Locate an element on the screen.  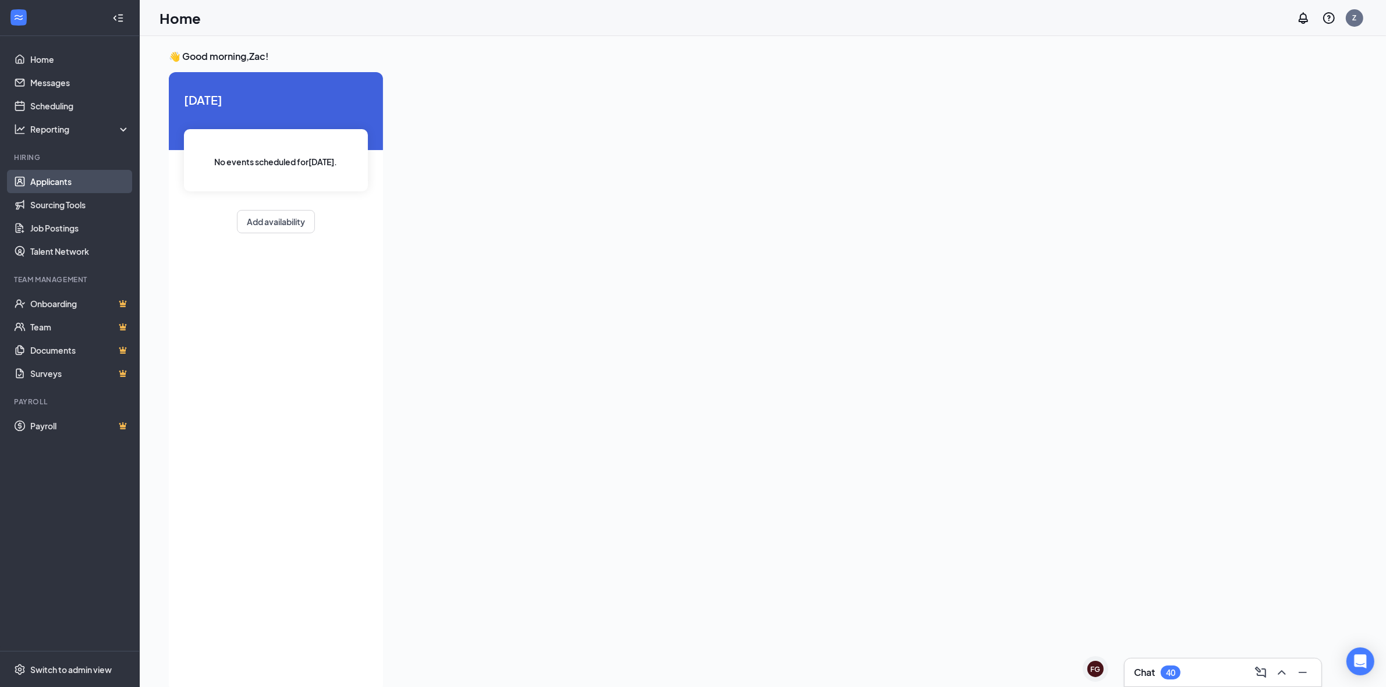
h1: Home is located at coordinates (180, 18).